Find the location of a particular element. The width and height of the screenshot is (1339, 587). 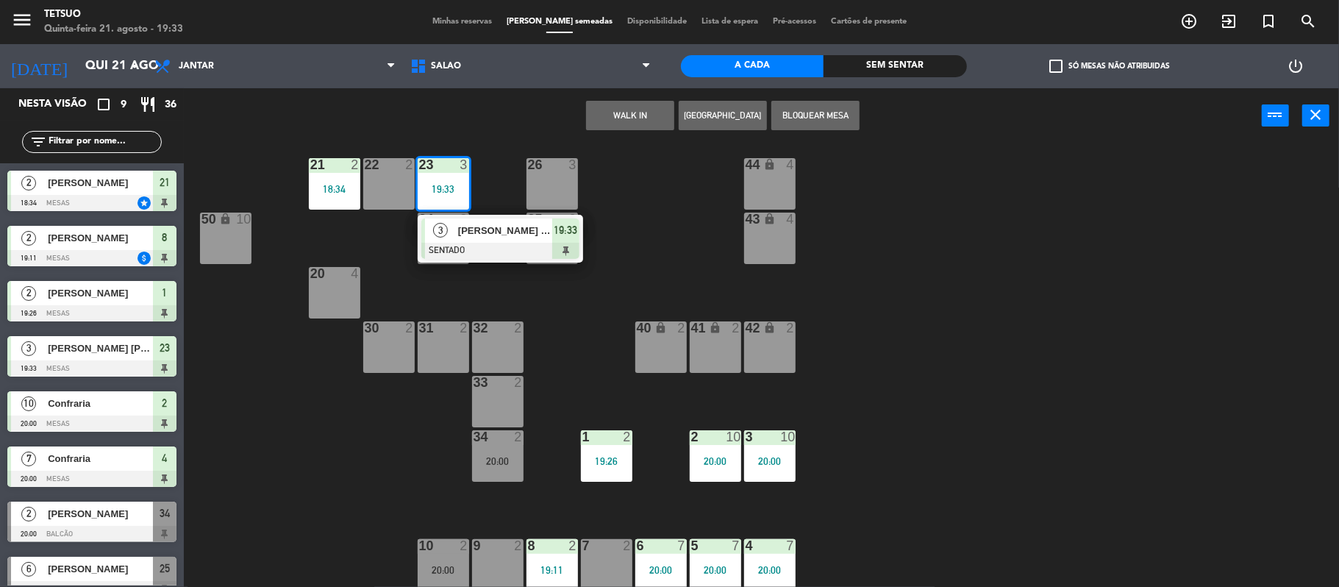

div: 1 is located at coordinates (582, 437).